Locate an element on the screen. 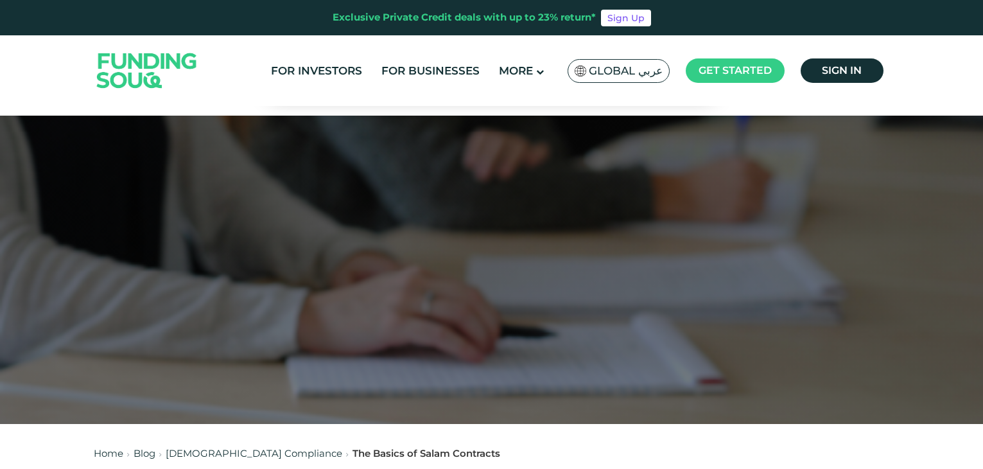  a: Blog is located at coordinates (144, 453).